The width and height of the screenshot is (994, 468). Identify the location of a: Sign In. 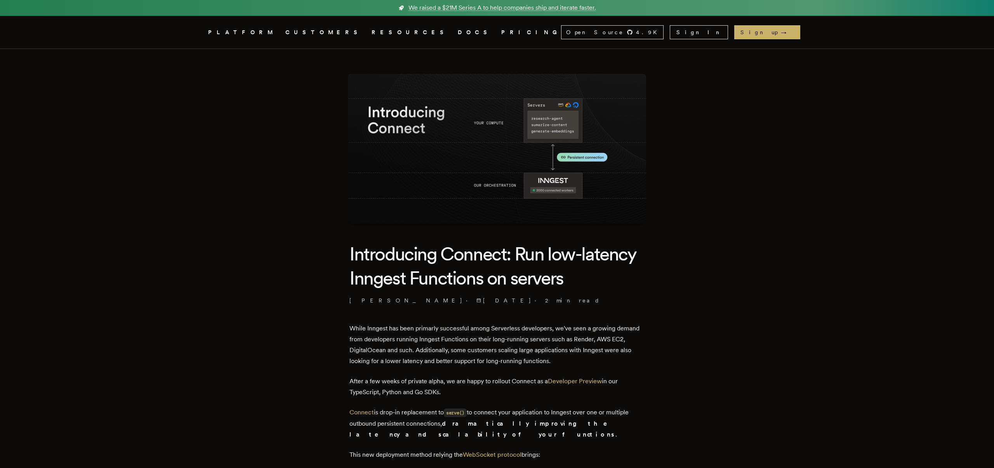
(699, 32).